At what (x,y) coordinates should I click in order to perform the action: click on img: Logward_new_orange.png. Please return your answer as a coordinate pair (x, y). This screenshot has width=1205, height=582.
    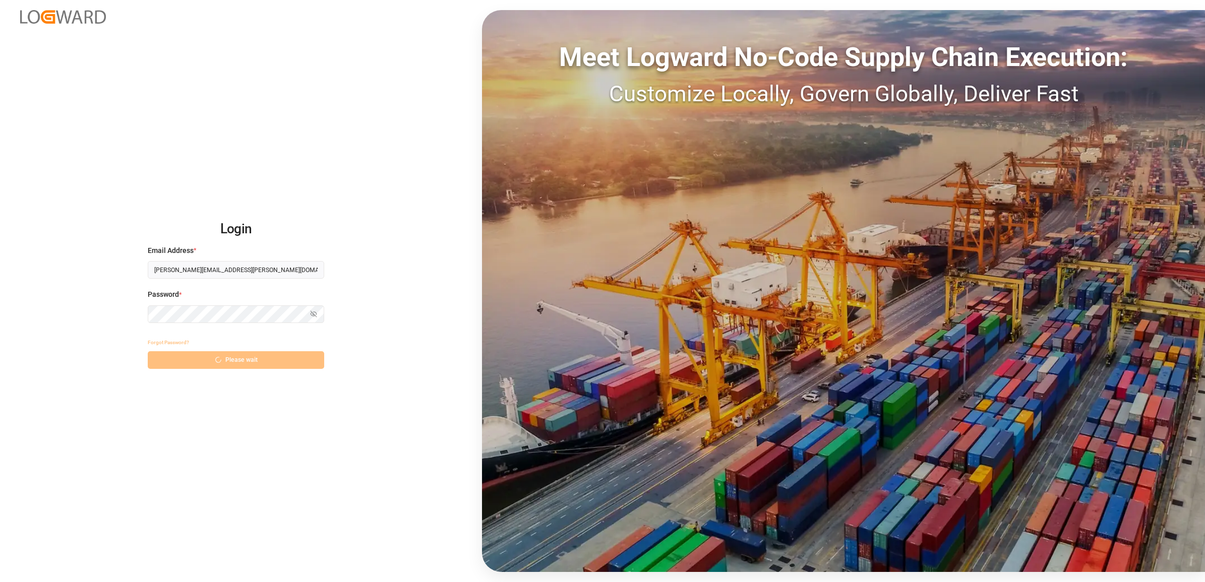
    Looking at the image, I should click on (63, 17).